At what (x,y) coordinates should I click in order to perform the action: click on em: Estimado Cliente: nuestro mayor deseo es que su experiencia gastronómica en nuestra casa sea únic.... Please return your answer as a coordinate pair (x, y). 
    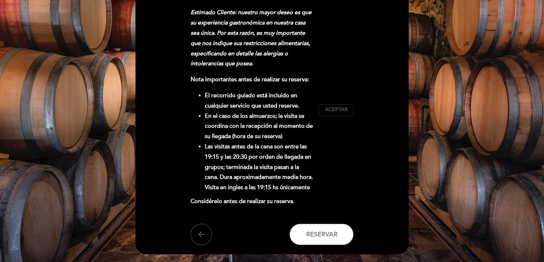
    Looking at the image, I should click on (251, 38).